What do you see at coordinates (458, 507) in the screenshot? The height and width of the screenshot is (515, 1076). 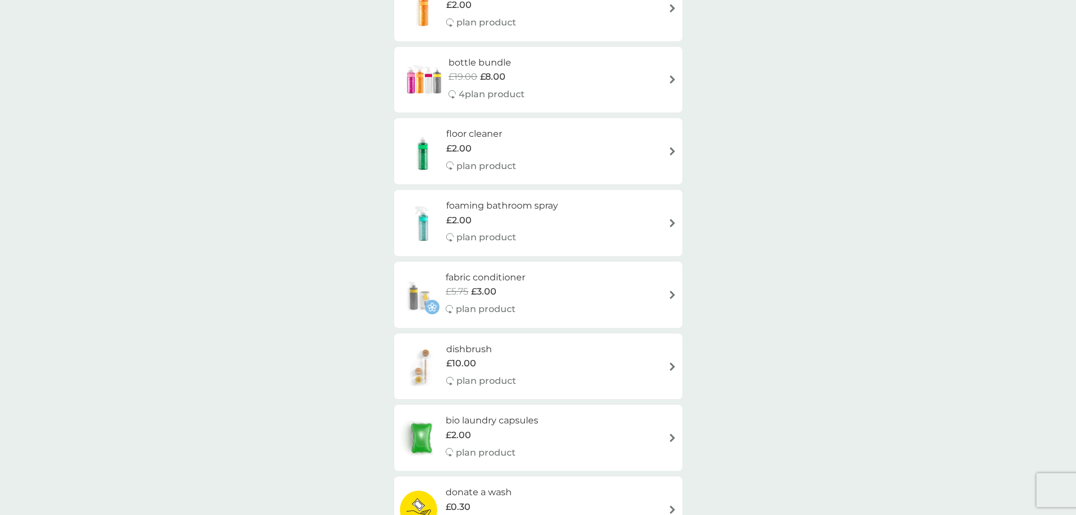 I see `span: £0.30` at bounding box center [458, 507].